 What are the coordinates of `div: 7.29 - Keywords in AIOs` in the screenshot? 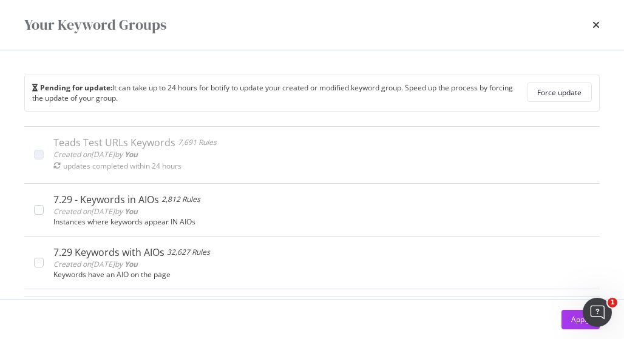 It's located at (106, 200).